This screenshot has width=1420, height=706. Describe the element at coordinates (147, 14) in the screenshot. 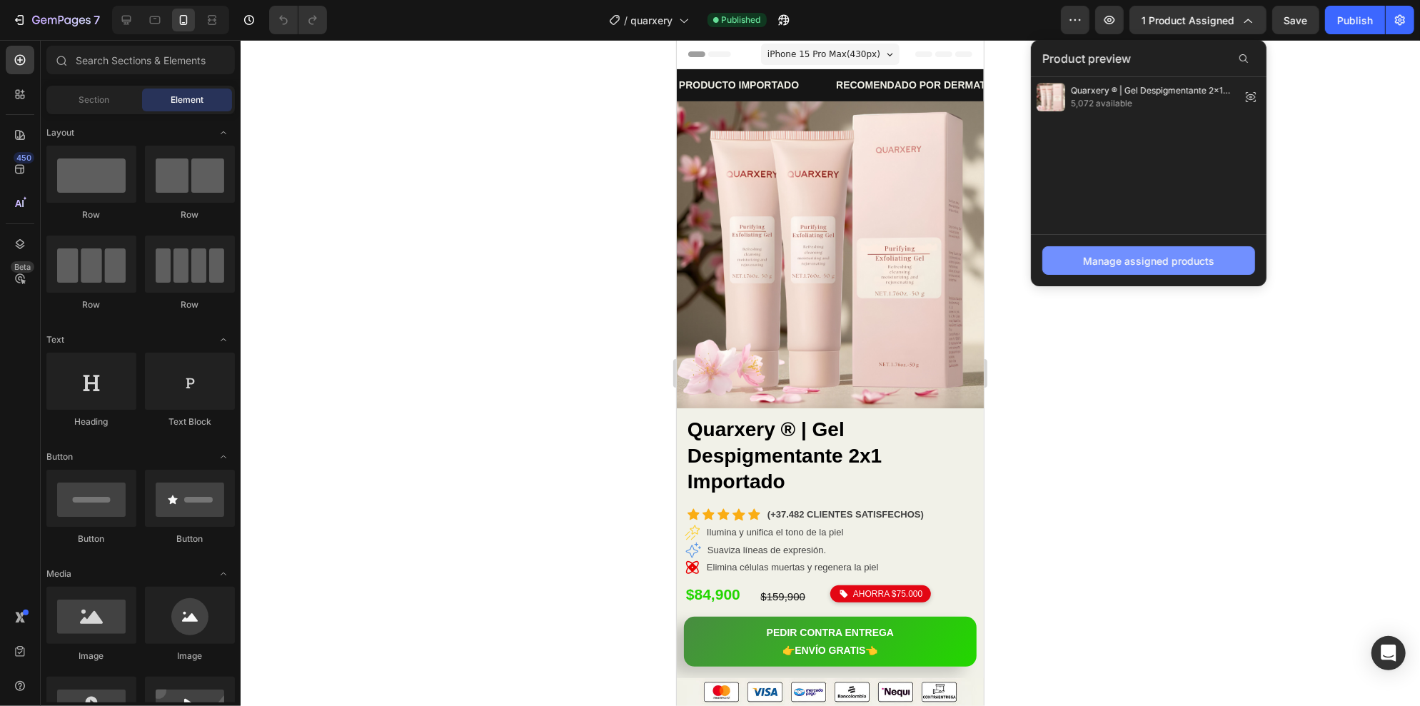

I see `span: iPhone 15 Pro Max ( 430 px)` at that location.